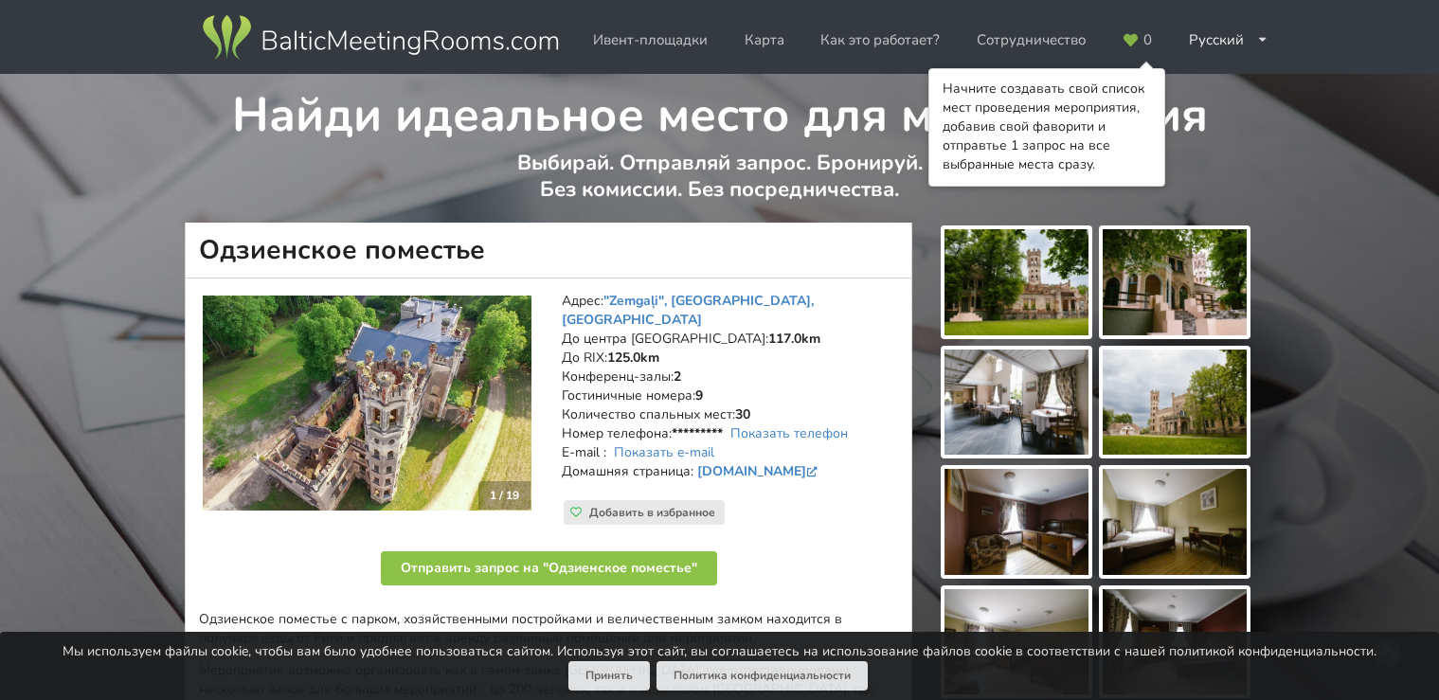  Describe the element at coordinates (1148, 40) in the screenshot. I see `span: 0` at that location.